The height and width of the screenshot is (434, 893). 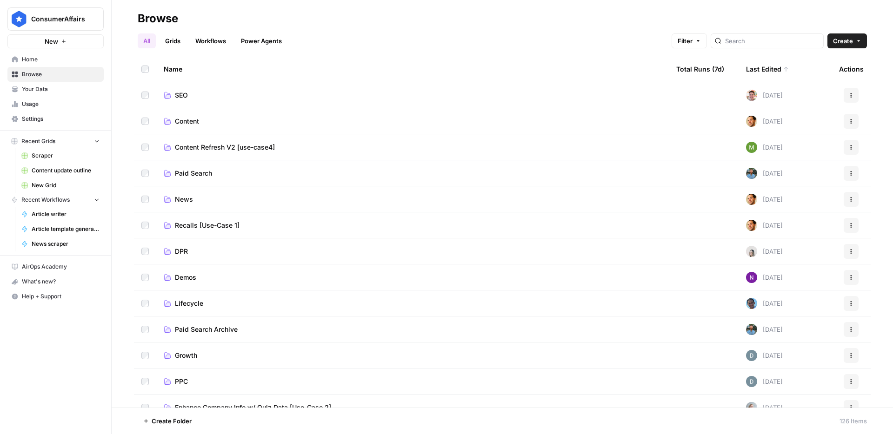 I want to click on a: Article template generator, so click(x=60, y=229).